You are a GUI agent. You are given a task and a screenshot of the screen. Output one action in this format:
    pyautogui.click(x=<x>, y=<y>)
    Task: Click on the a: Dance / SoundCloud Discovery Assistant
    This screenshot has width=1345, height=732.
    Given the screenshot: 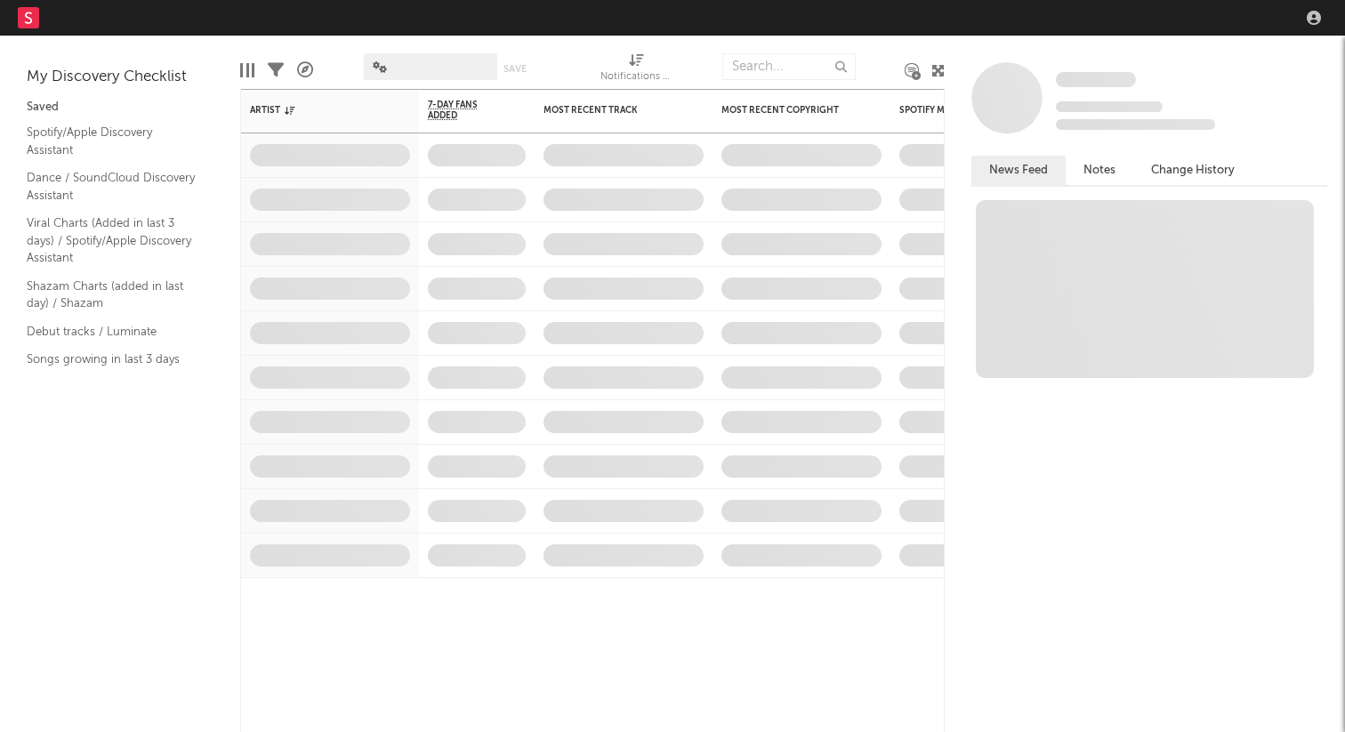 What is the action you would take?
    pyautogui.click(x=111, y=186)
    